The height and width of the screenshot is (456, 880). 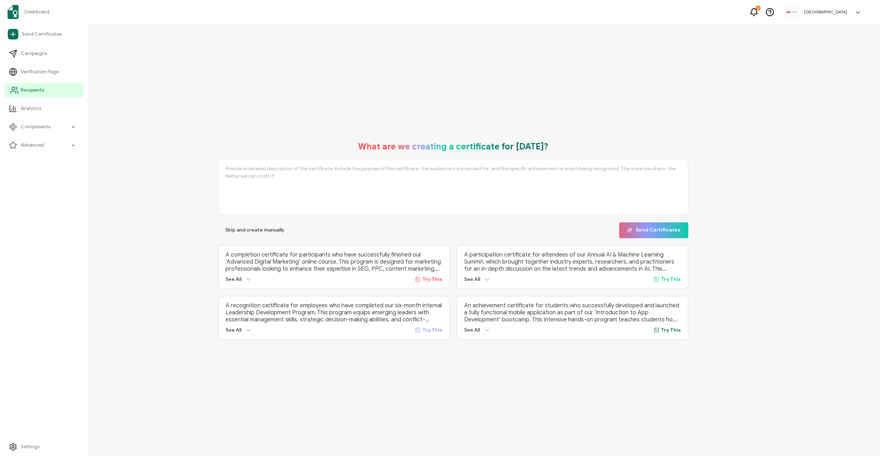 What do you see at coordinates (36, 127) in the screenshot?
I see `span: Components` at bounding box center [36, 127].